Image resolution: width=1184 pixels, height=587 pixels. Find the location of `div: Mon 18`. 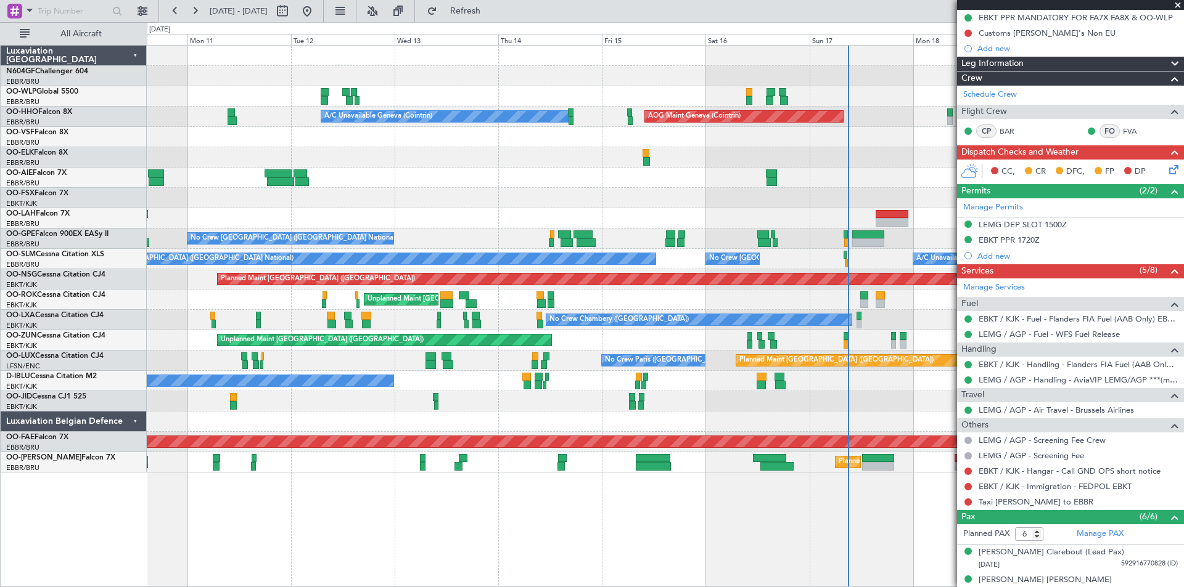

div: Mon 18 is located at coordinates (965, 39).